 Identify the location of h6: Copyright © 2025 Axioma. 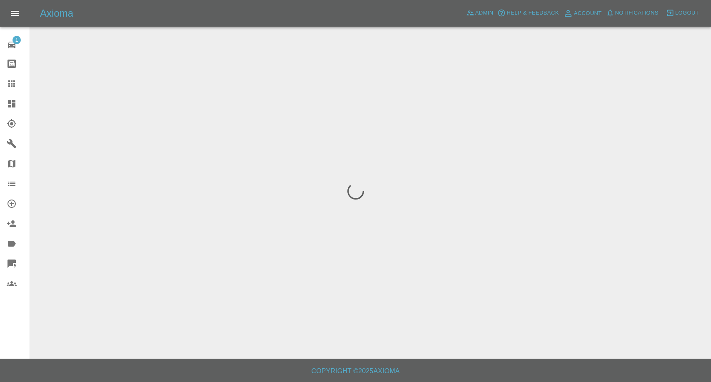
(355, 371).